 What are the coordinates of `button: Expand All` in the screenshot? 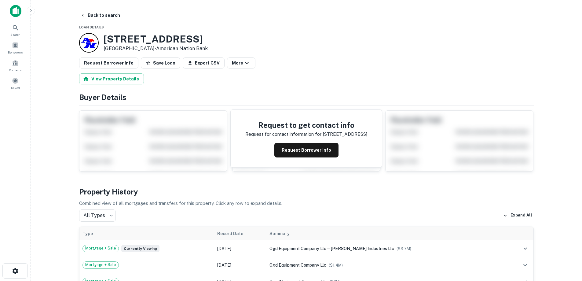 It's located at (517, 215).